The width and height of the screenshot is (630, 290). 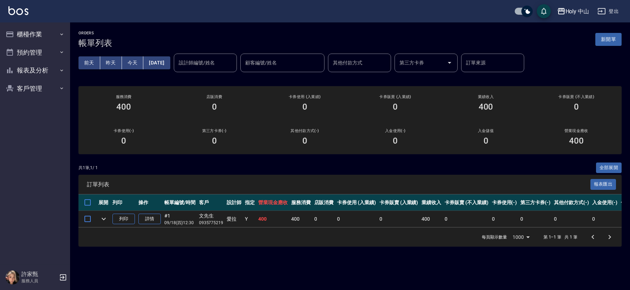 What do you see at coordinates (39, 281) in the screenshot?
I see `p: 服務人員` at bounding box center [39, 281].